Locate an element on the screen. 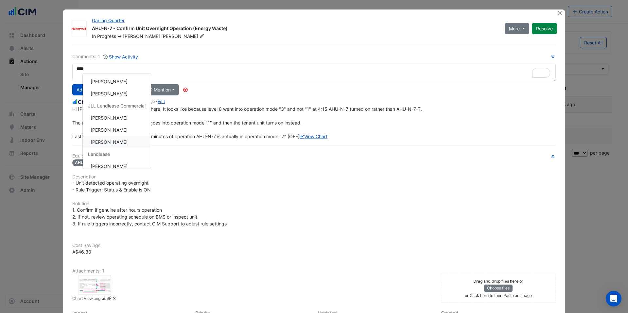 The width and height of the screenshot is (628, 313). button: Show Activity is located at coordinates (120, 57).